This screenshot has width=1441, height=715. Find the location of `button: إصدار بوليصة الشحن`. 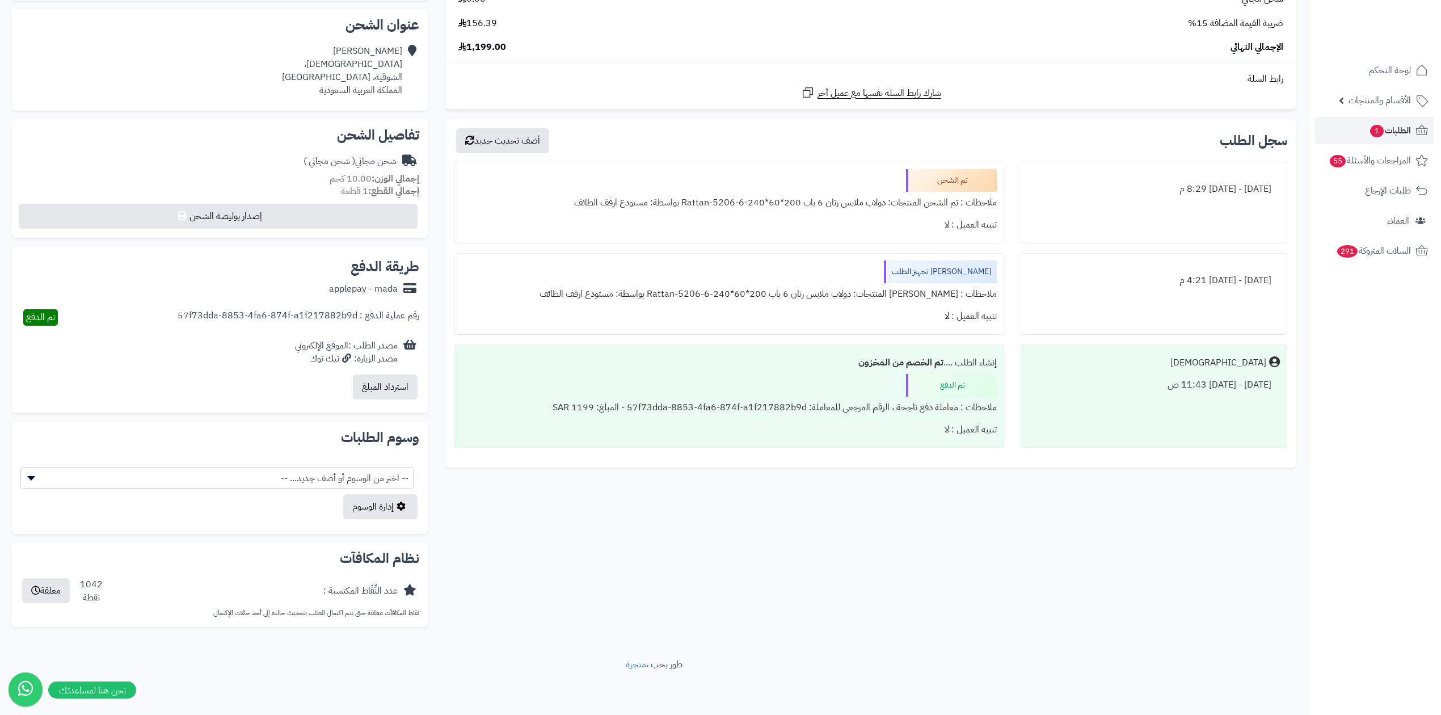

button: إصدار بوليصة الشحن is located at coordinates (218, 216).